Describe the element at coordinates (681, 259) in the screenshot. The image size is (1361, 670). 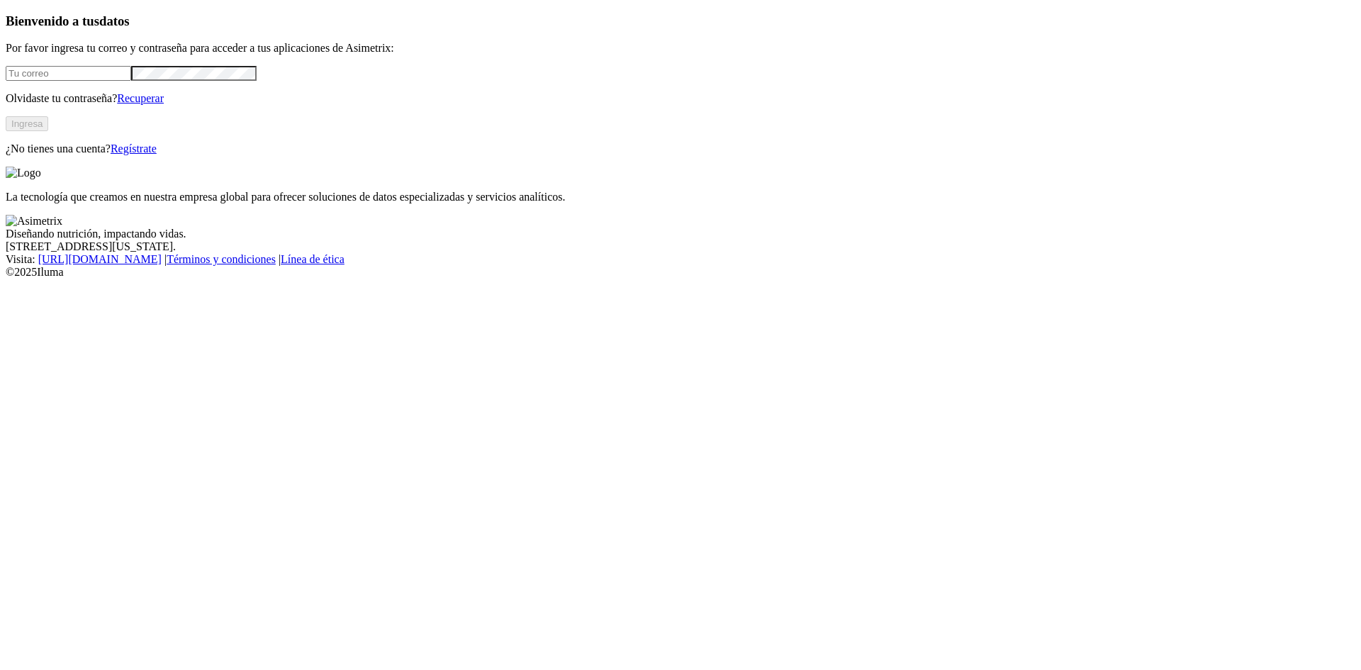
I see `div: Visita : | |` at that location.